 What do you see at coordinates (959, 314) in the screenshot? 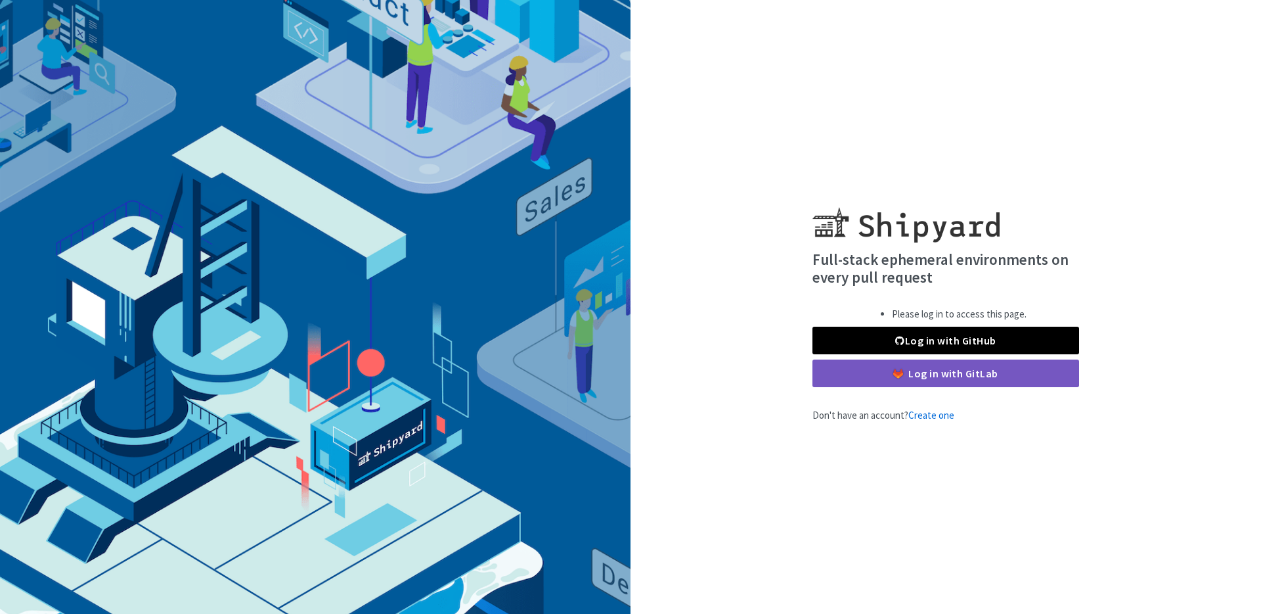
I see `li: Please log in to access this page.` at bounding box center [959, 314].